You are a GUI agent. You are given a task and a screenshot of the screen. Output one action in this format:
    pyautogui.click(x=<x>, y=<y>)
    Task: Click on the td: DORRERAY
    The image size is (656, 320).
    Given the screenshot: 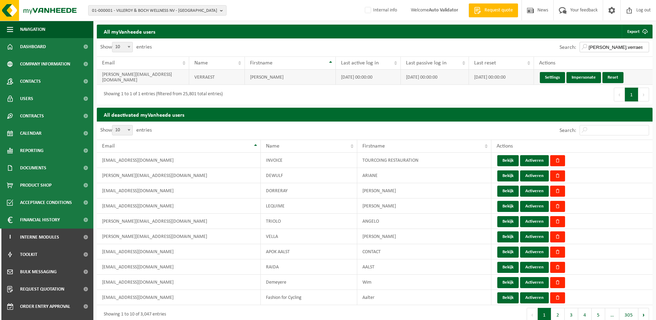 What is the action you would take?
    pyautogui.click(x=309, y=191)
    